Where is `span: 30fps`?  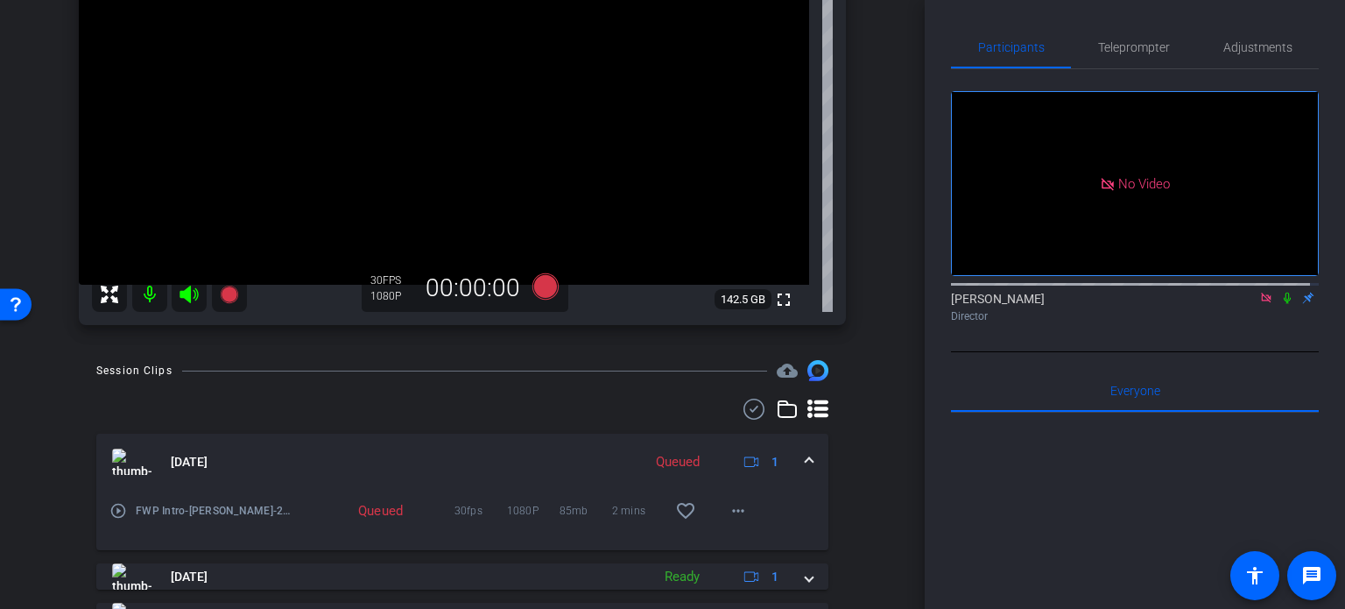
span: 30fps is located at coordinates (481, 511).